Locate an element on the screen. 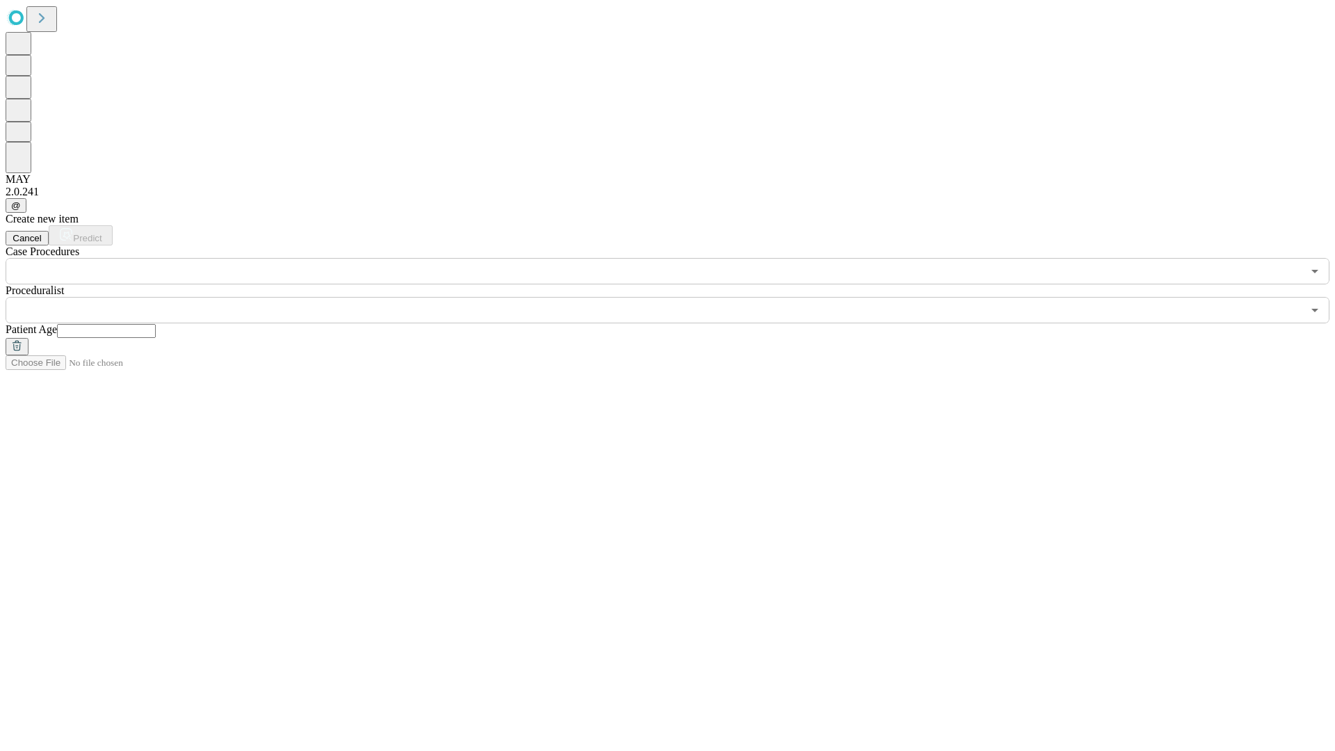 This screenshot has width=1335, height=751. div: MAY is located at coordinates (668, 179).